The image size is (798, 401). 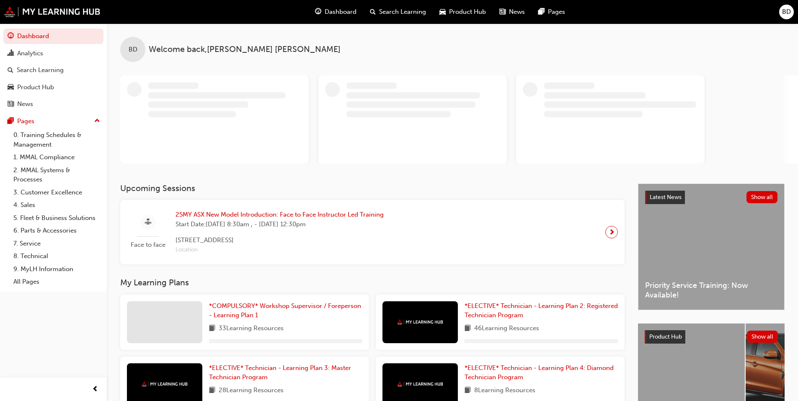 I want to click on a: car-iconProduct Hub, so click(x=462, y=12).